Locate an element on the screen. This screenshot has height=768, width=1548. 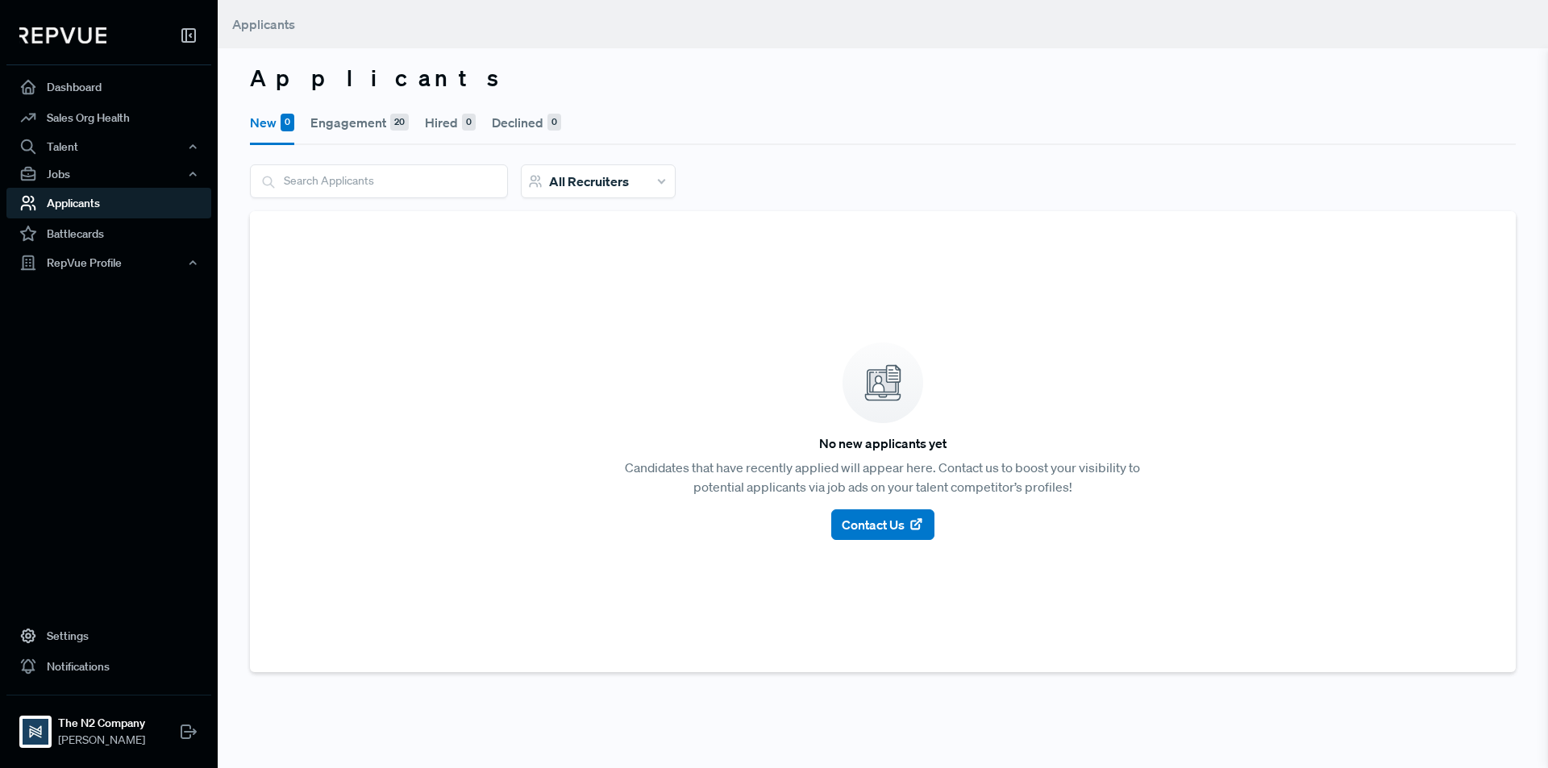
span: All Recruiters is located at coordinates (589, 181).